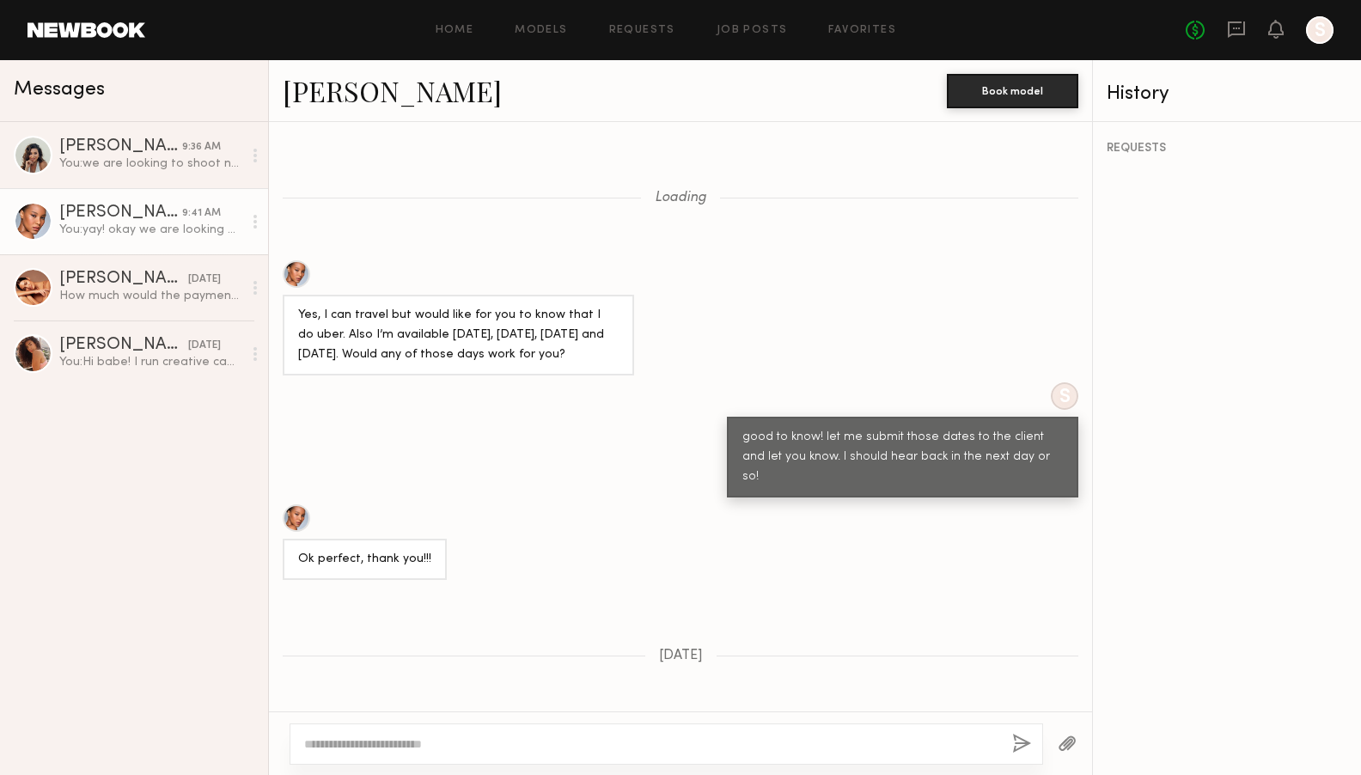  Describe the element at coordinates (541, 30) in the screenshot. I see `a: Models` at that location.